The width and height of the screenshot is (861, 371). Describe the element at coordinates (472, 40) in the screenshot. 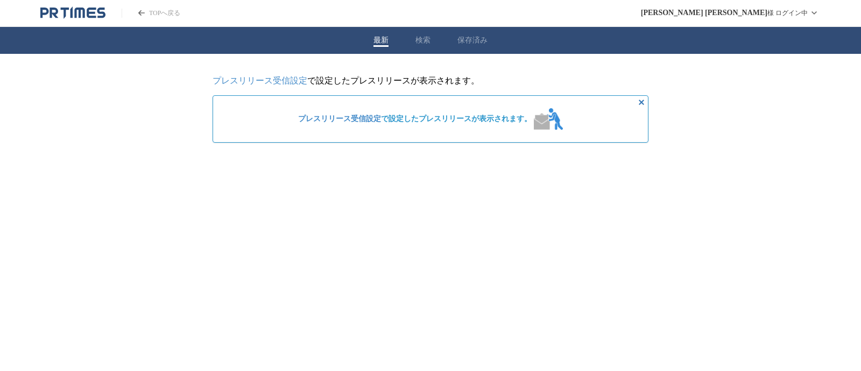

I see `button: 保存済み` at that location.